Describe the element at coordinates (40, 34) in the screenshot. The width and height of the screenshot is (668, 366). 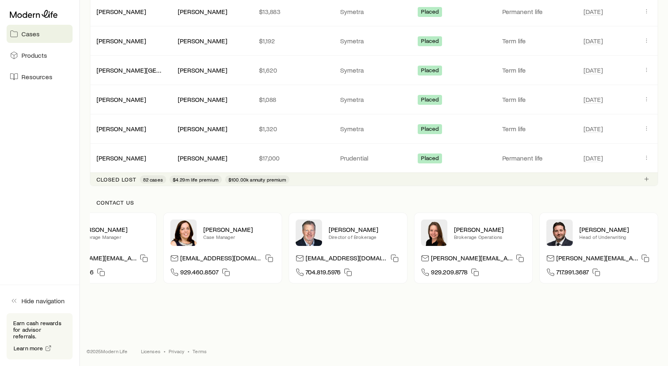
I see `a: Cases` at that location.